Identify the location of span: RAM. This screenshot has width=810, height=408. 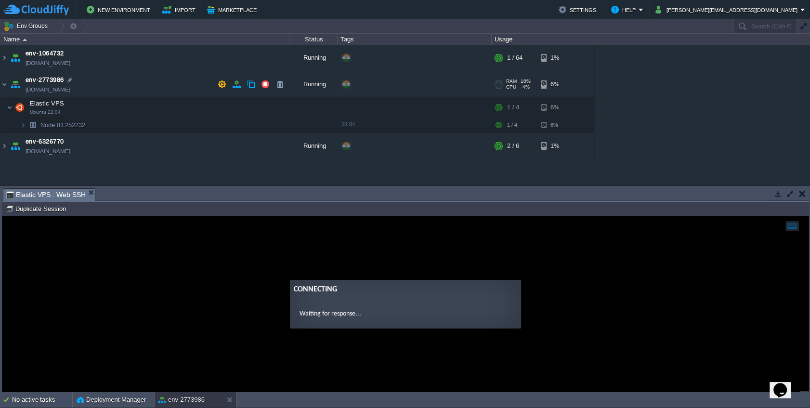
(511, 81).